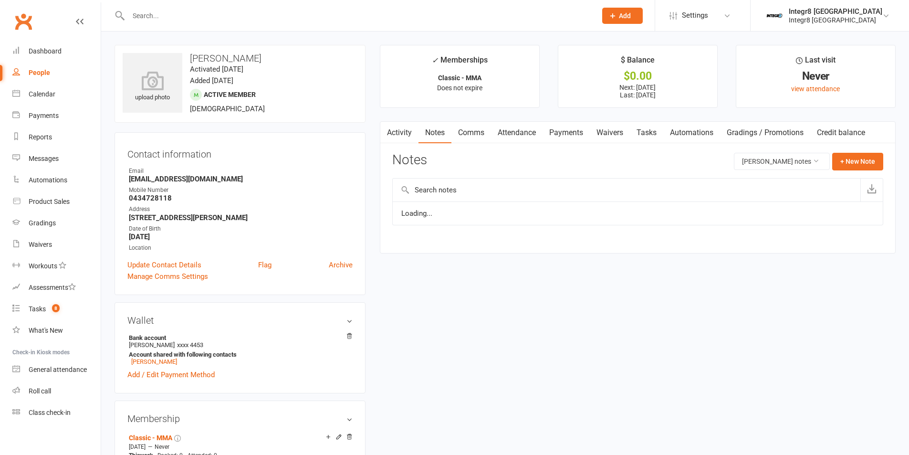 This screenshot has width=909, height=455. Describe the element at coordinates (48, 180) in the screenshot. I see `div: Automations` at that location.